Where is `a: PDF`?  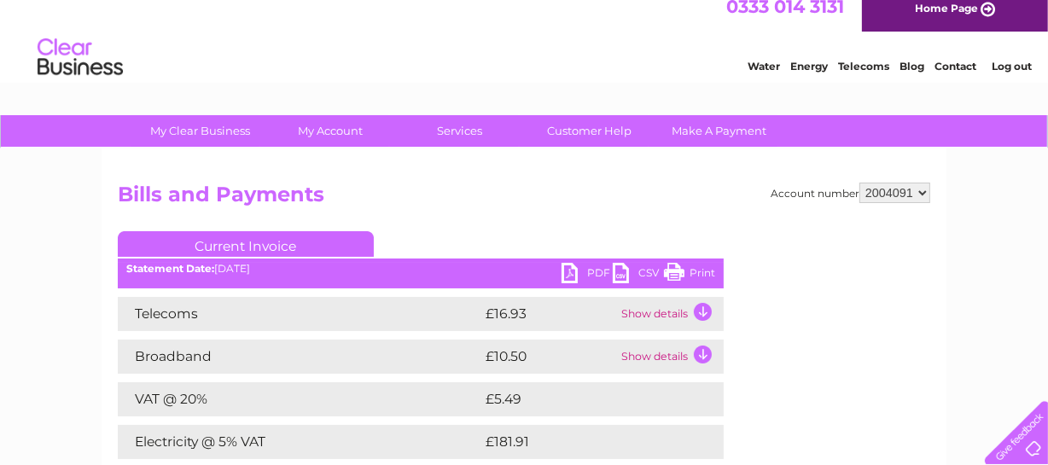
a: PDF is located at coordinates (587, 275).